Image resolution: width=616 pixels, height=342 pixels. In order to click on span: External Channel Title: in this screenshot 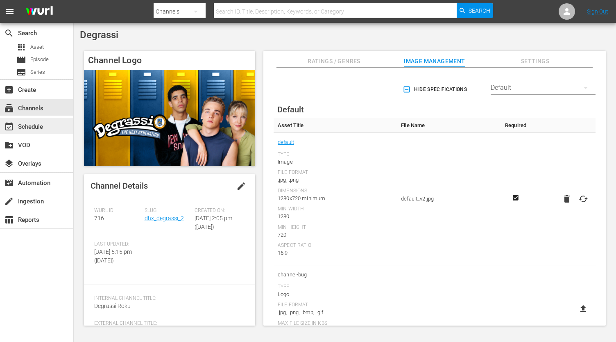, I will do `click(168, 323)`.